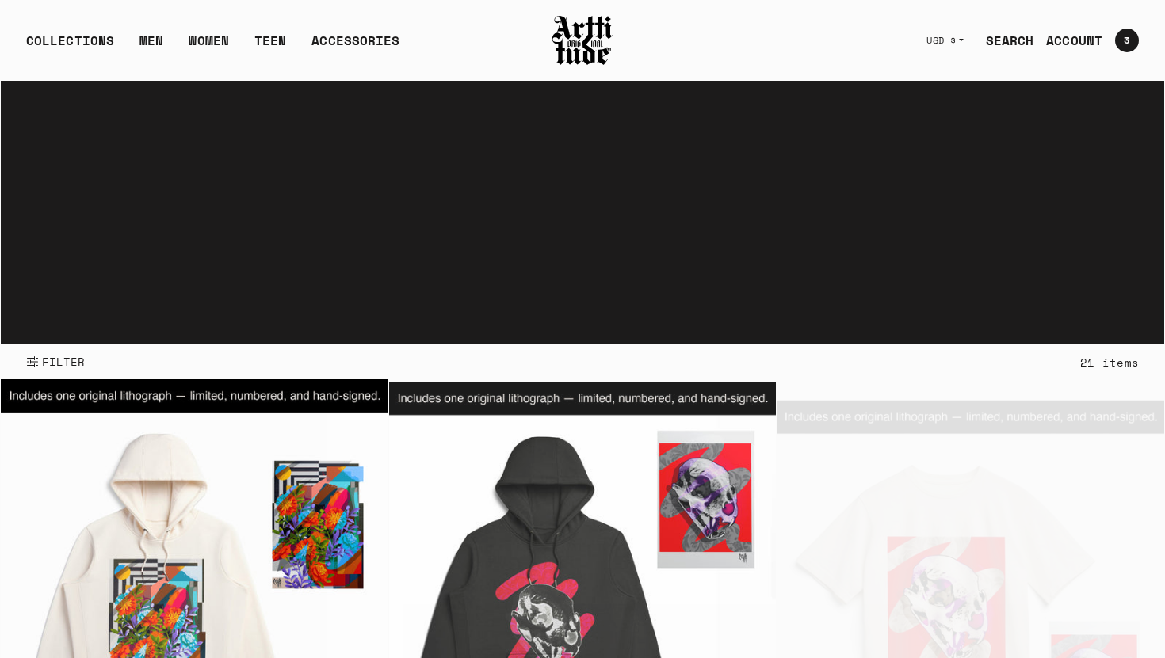 This screenshot has height=658, width=1165. I want to click on button: USD $, so click(944, 40).